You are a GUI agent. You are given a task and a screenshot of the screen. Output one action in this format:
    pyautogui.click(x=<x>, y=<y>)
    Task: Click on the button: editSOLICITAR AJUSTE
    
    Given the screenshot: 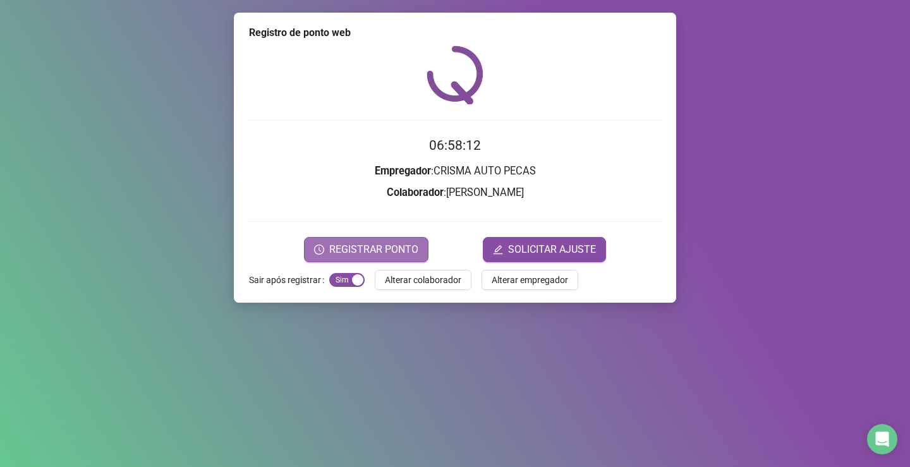 What is the action you would take?
    pyautogui.click(x=544, y=250)
    